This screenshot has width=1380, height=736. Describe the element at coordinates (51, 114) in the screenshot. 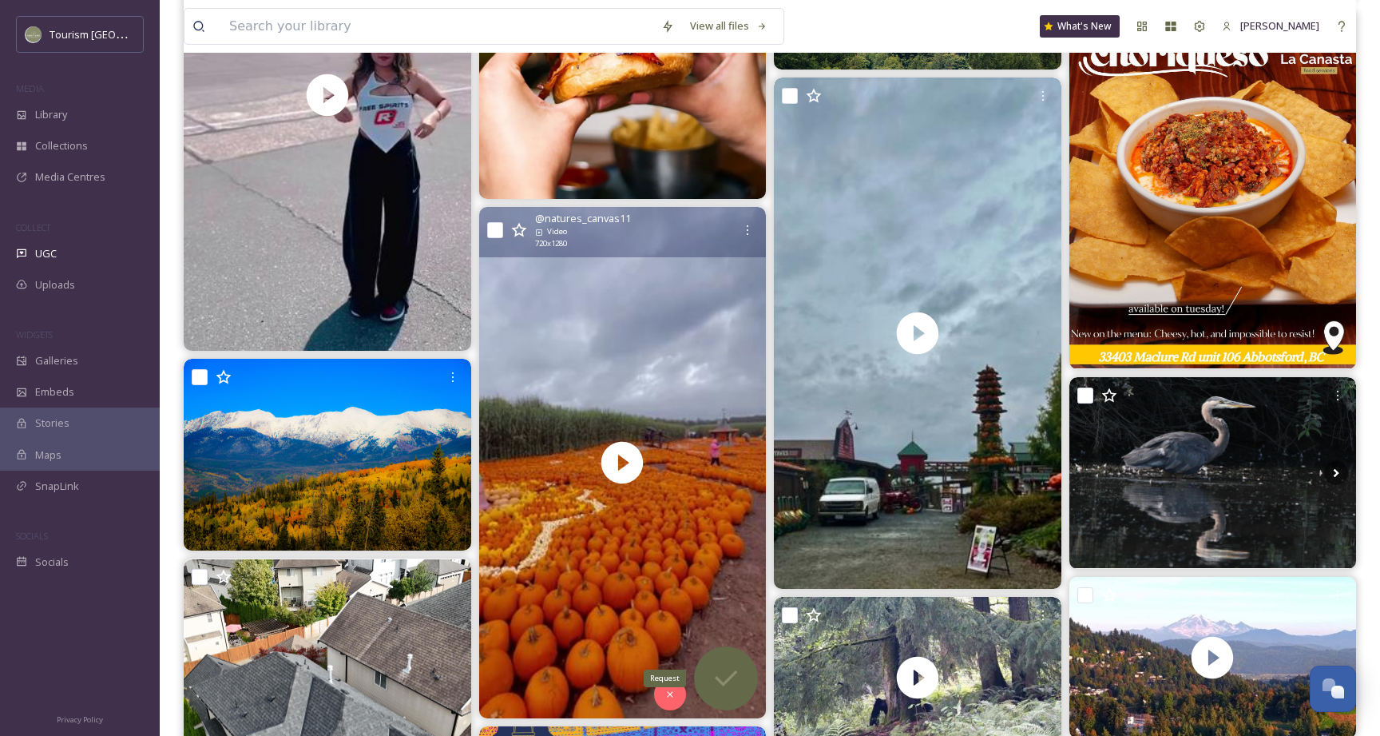

I see `span: Library` at that location.